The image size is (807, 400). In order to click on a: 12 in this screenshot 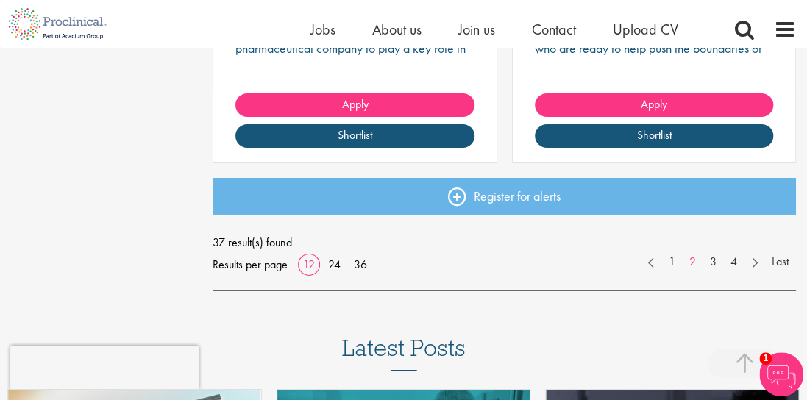, I will do `click(309, 264)`.